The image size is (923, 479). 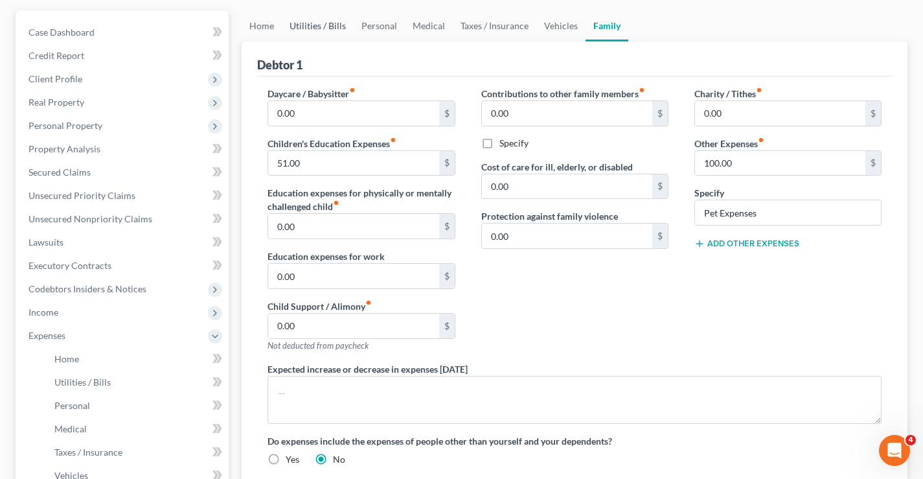 What do you see at coordinates (549, 216) in the screenshot?
I see `label: Protection against family violence` at bounding box center [549, 216].